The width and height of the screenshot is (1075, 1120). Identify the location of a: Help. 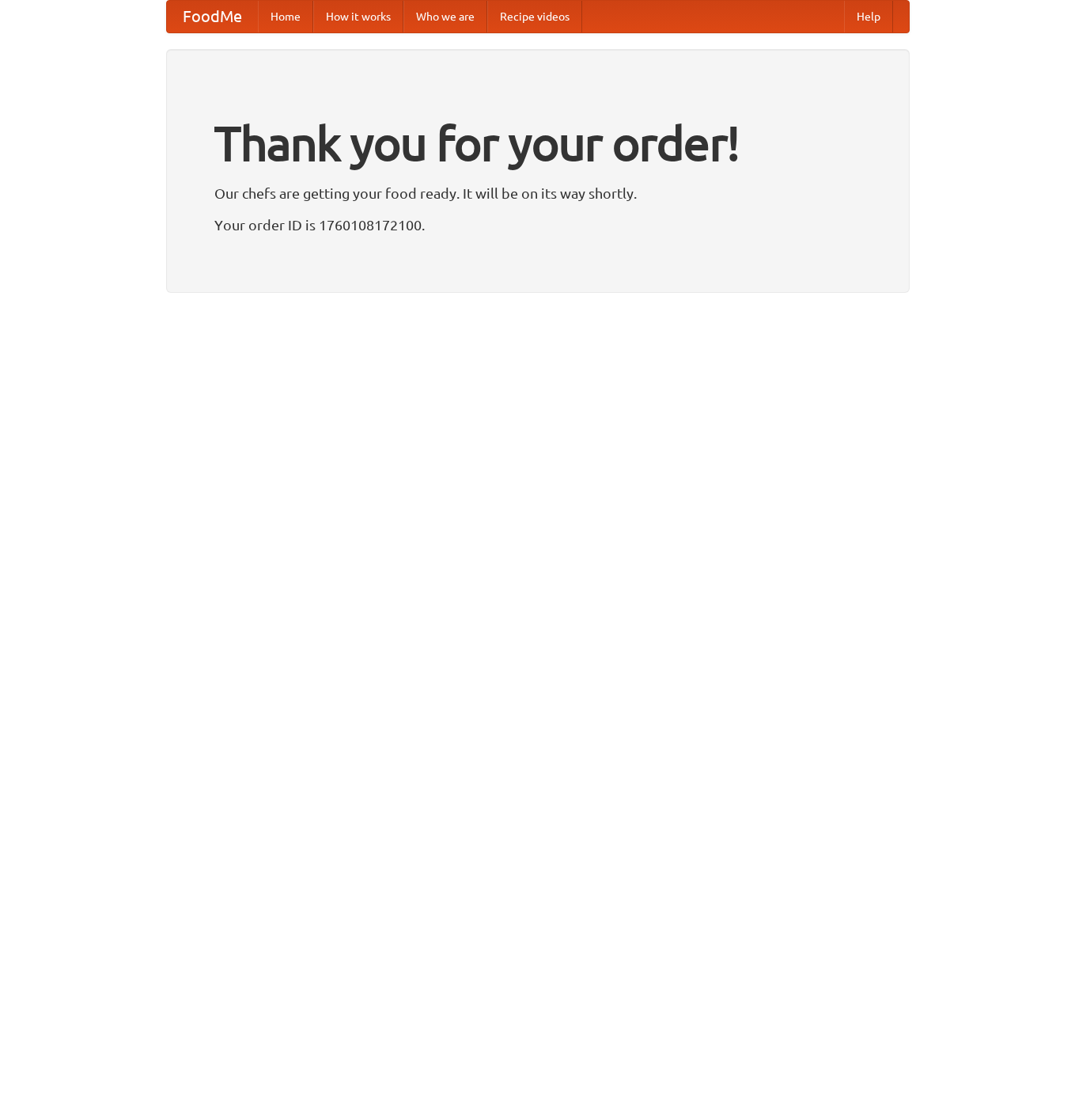
(869, 16).